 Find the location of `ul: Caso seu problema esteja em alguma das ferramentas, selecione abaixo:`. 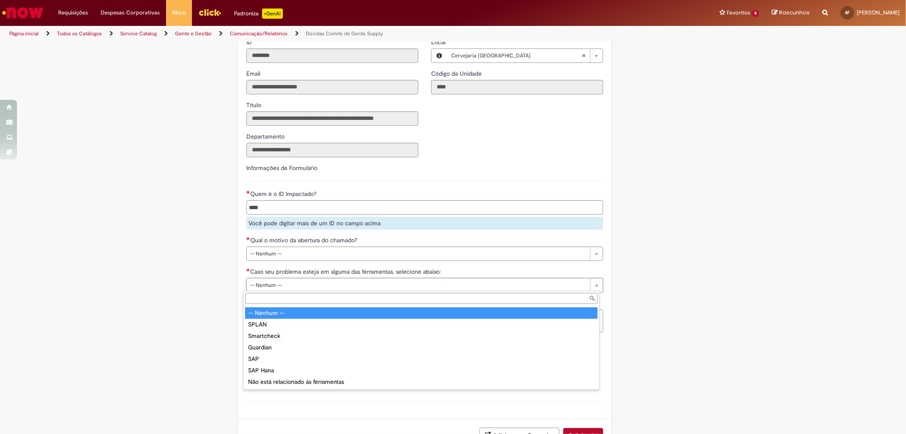

ul: Caso seu problema esteja em alguma das ferramentas, selecione abaixo: is located at coordinates (421, 347).